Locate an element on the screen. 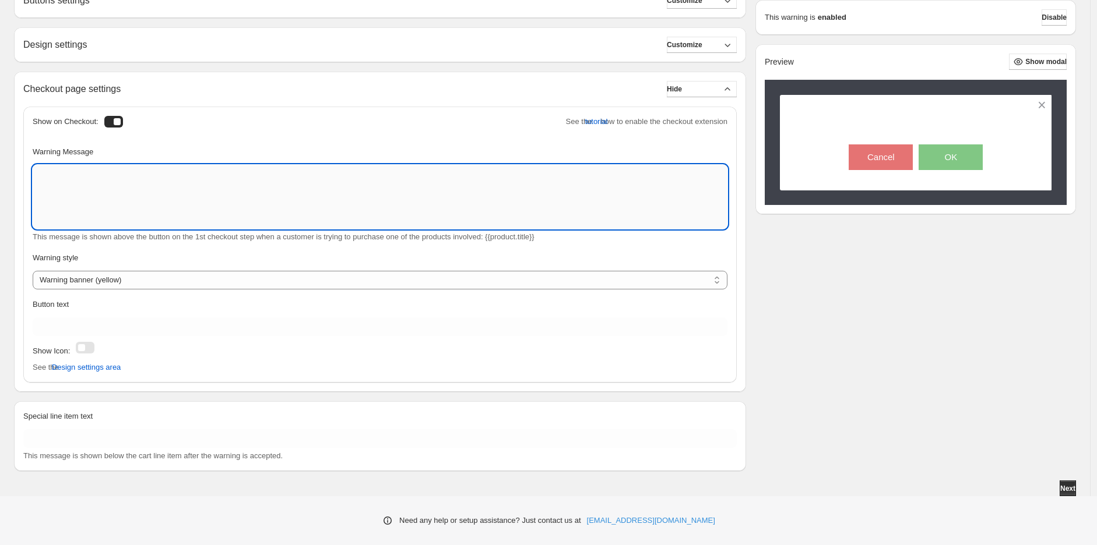 The height and width of the screenshot is (545, 1097). button: Show modal is located at coordinates (1037, 62).